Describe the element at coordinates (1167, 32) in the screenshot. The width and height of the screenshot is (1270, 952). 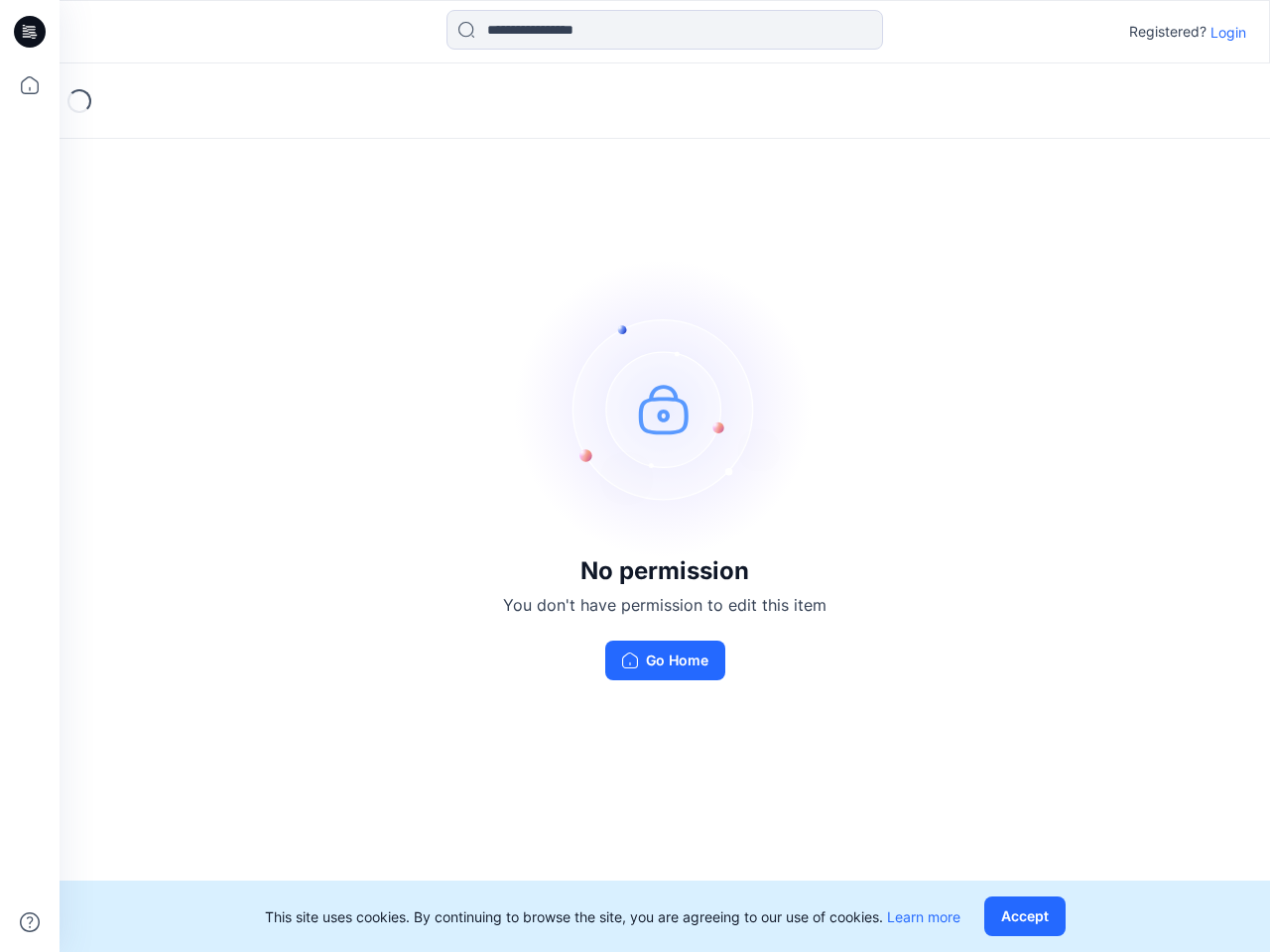
I see `p: Registered?` at that location.